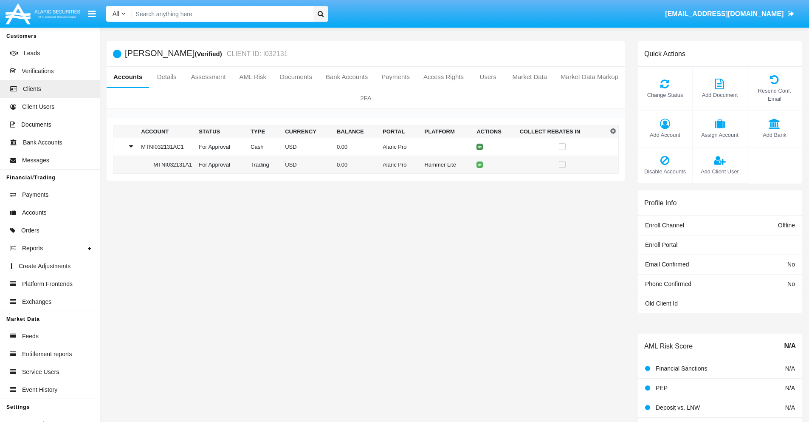  Describe the element at coordinates (395, 77) in the screenshot. I see `a: Payments` at that location.